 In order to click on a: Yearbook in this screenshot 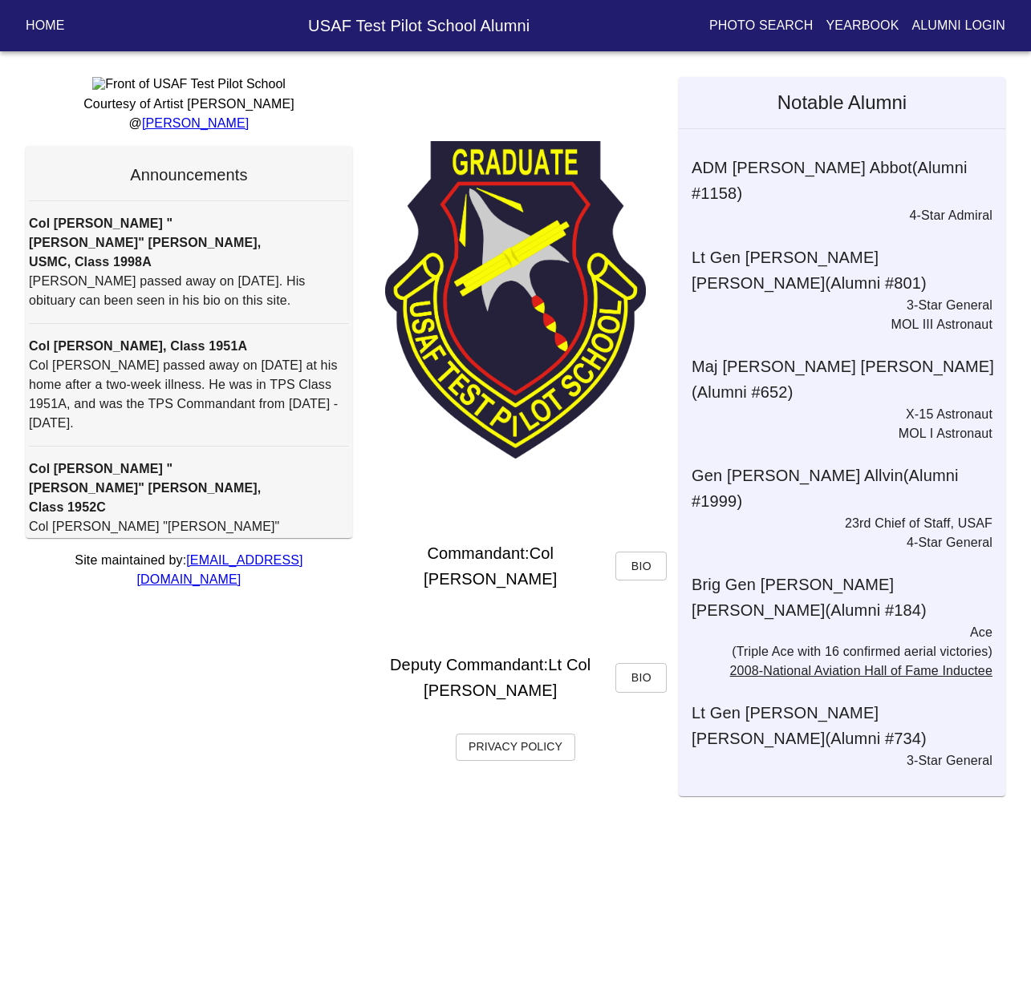, I will do `click(861, 26)`.